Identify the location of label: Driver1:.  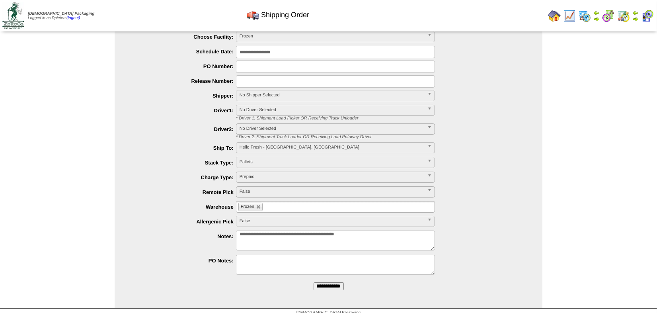
(183, 110).